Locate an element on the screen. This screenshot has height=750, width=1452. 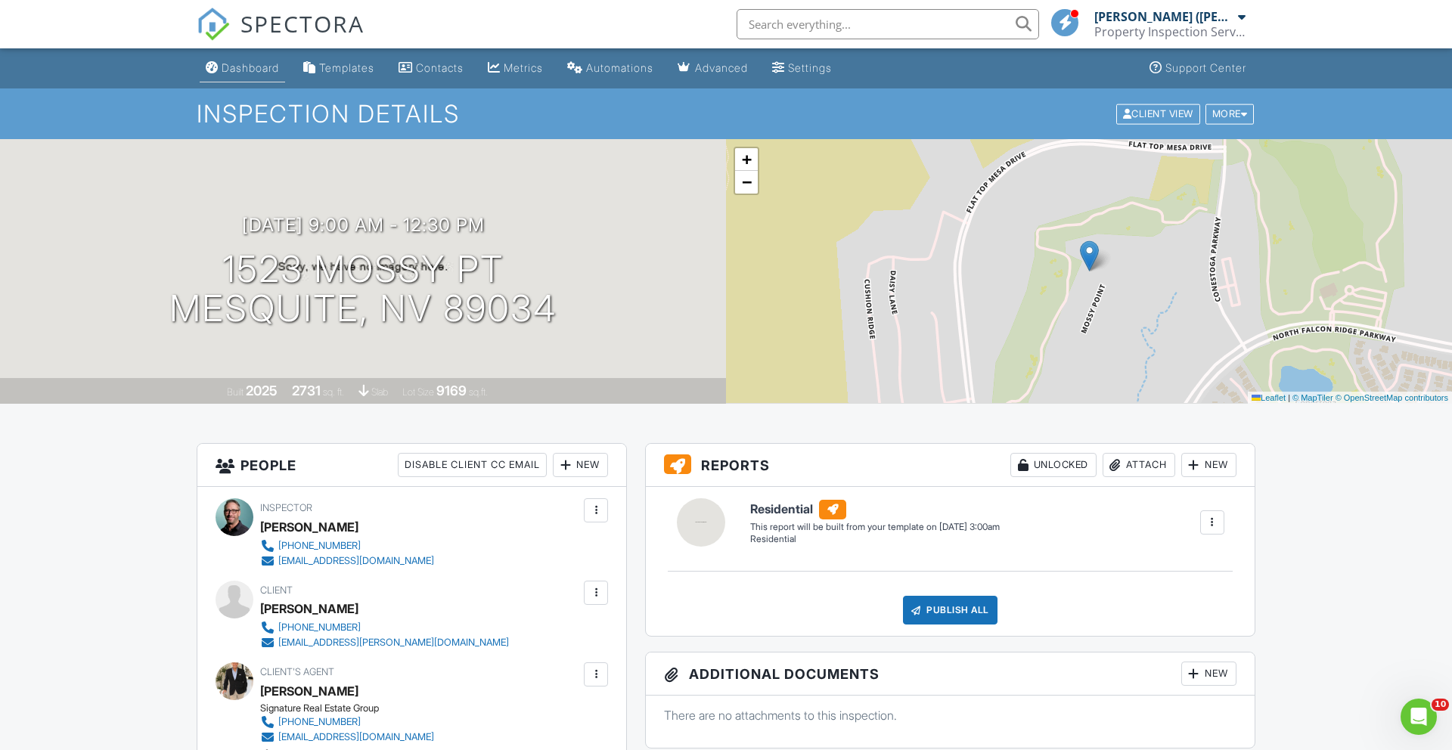
a: Metrics is located at coordinates (515, 68).